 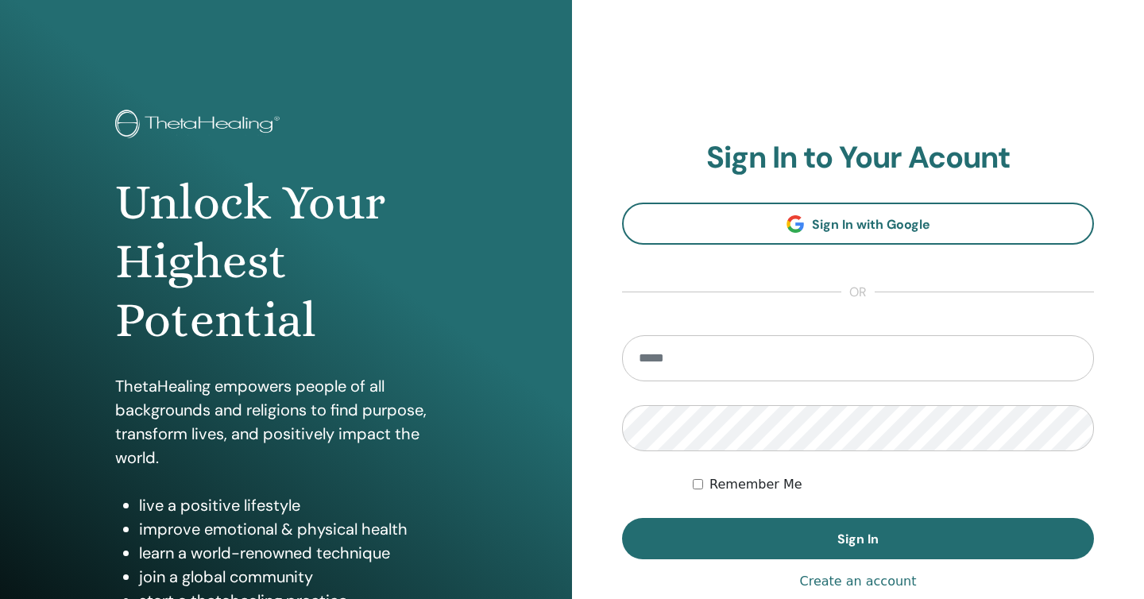 I want to click on li: join a global community, so click(x=298, y=577).